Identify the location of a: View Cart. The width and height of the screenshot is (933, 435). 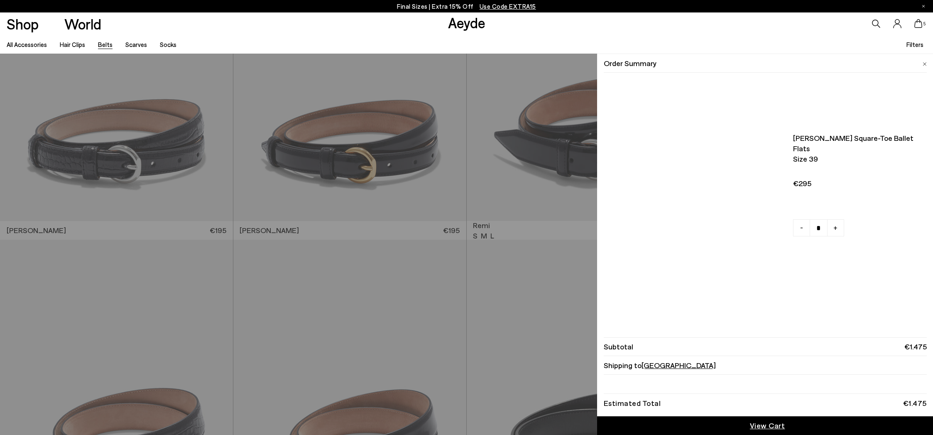
(765, 425).